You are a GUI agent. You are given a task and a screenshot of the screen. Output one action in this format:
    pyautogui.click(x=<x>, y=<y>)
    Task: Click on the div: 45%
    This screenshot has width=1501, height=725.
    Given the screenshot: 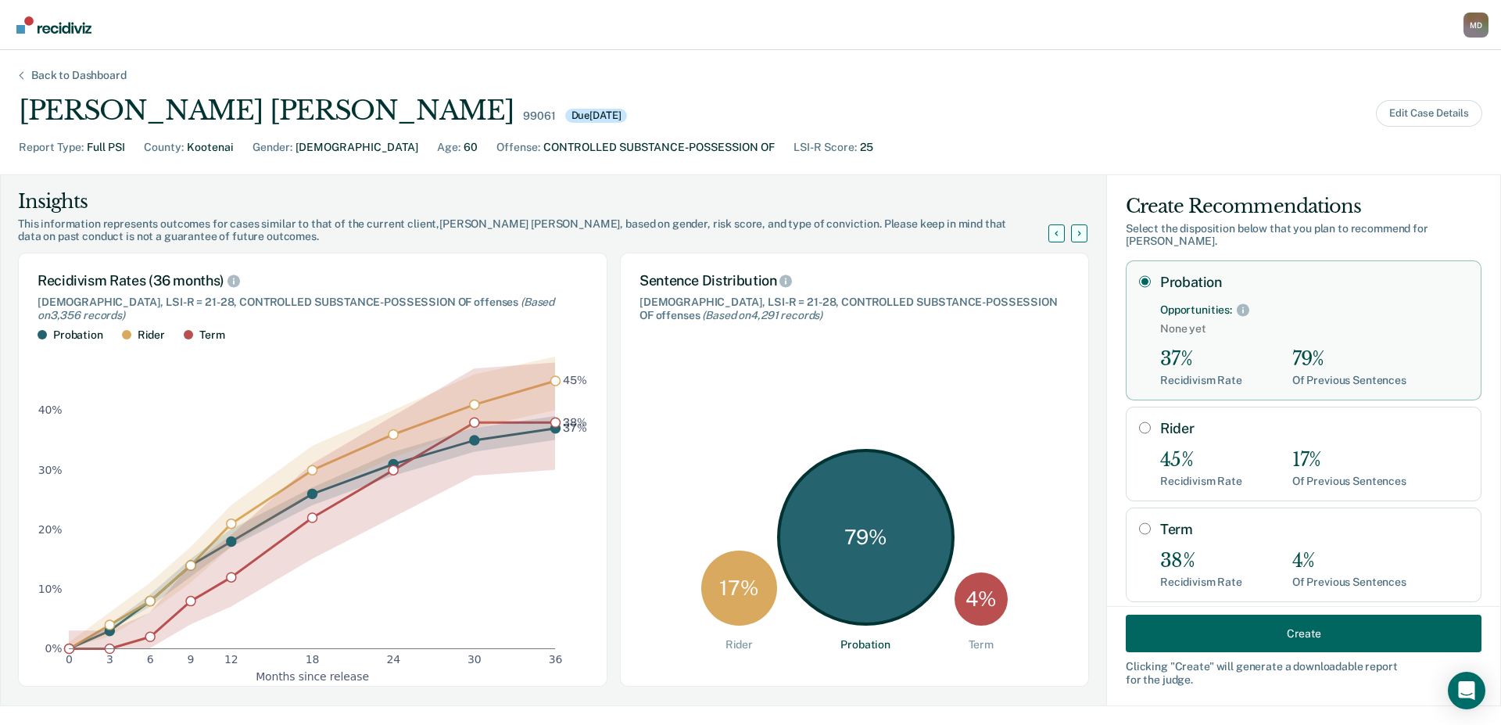 What is the action you would take?
    pyautogui.click(x=1201, y=460)
    